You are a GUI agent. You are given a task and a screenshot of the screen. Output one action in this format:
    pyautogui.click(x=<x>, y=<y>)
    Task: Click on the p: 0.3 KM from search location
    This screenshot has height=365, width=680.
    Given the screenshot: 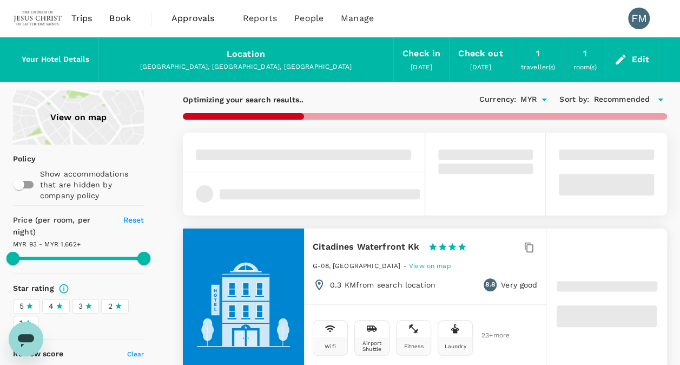 What is the action you would take?
    pyautogui.click(x=382, y=285)
    